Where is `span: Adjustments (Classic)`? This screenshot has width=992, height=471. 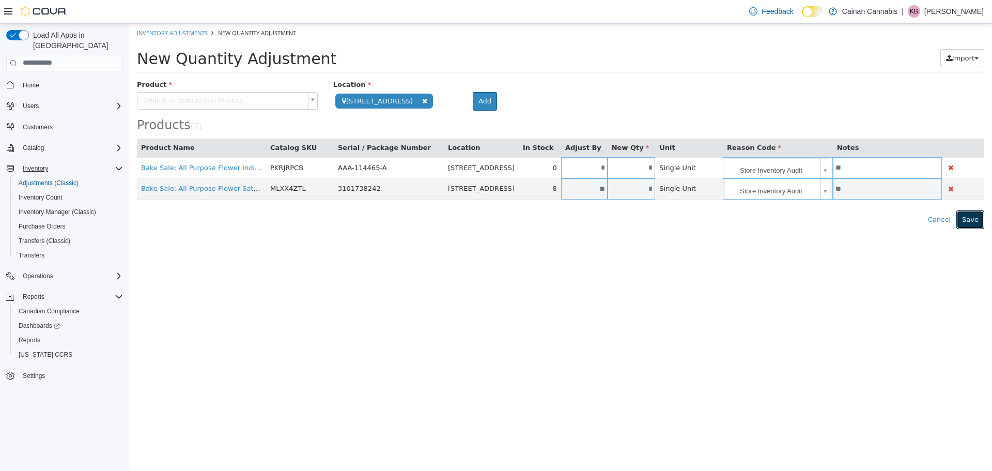
span: Adjustments (Classic) is located at coordinates (69, 183).